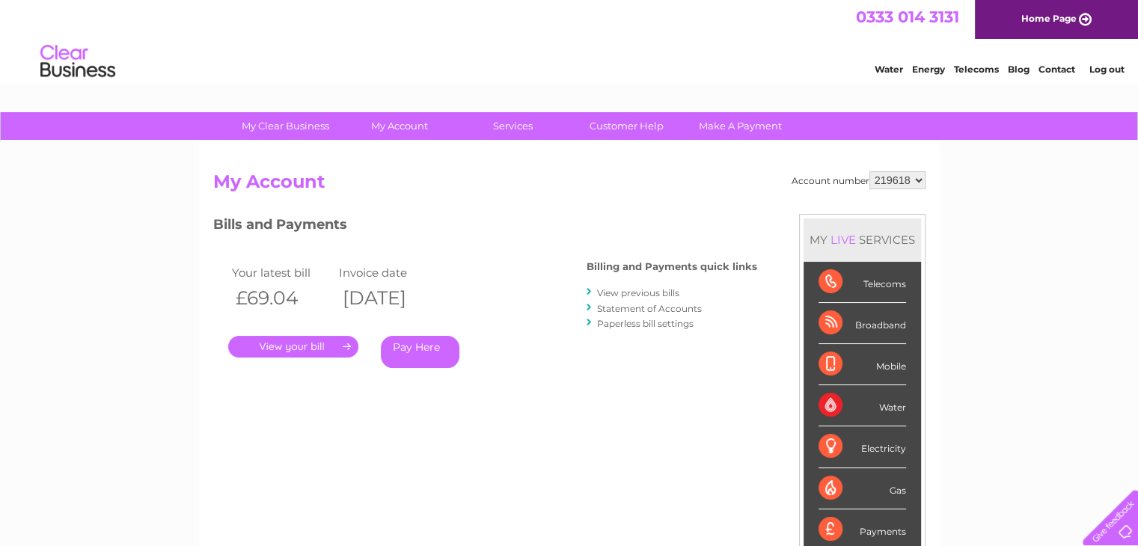 Image resolution: width=1138 pixels, height=546 pixels. I want to click on h3: Bills and Payments, so click(485, 227).